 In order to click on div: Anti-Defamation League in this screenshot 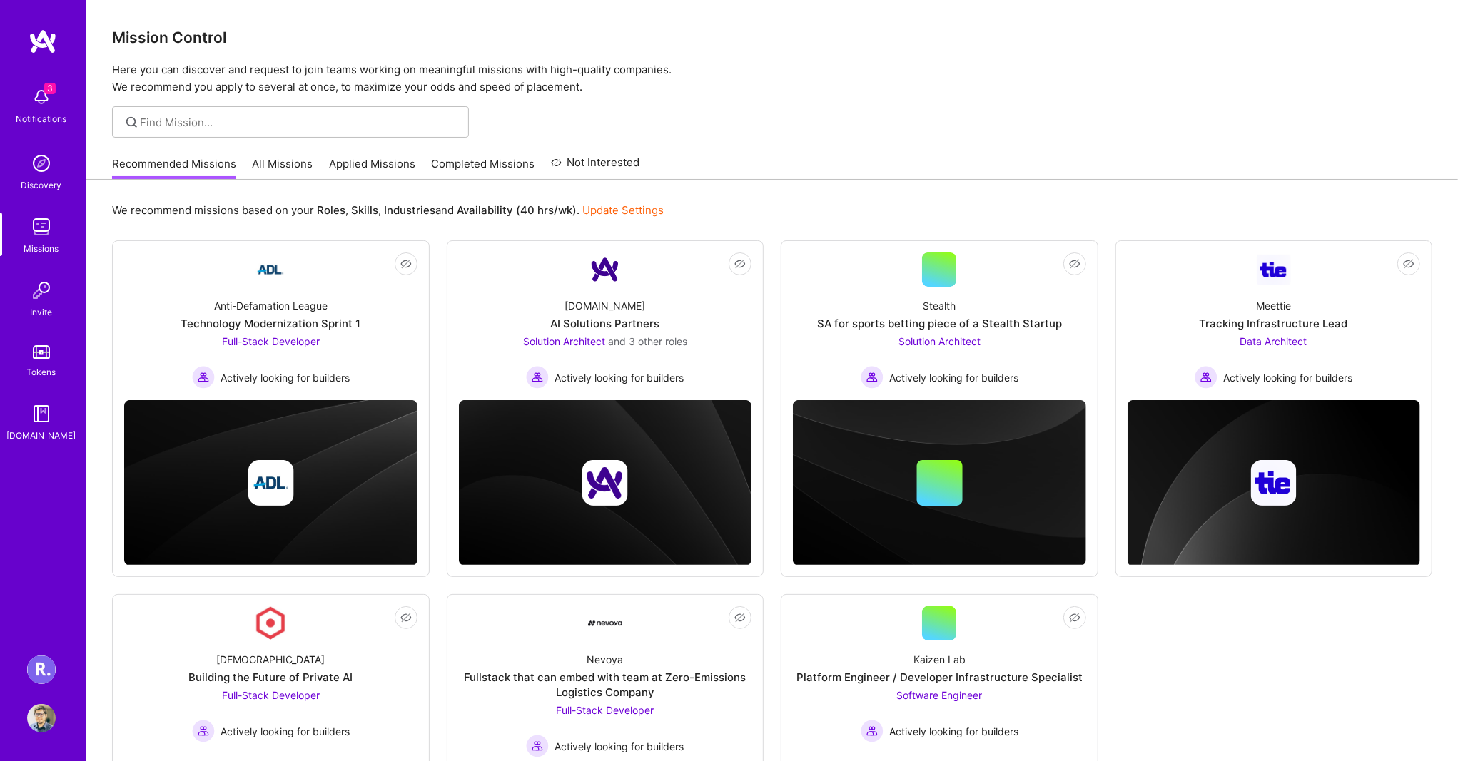, I will do `click(270, 305)`.